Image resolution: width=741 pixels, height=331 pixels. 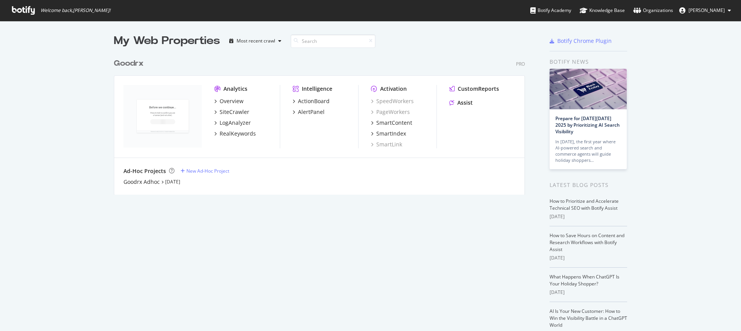 I want to click on a: Goodrx, so click(x=130, y=63).